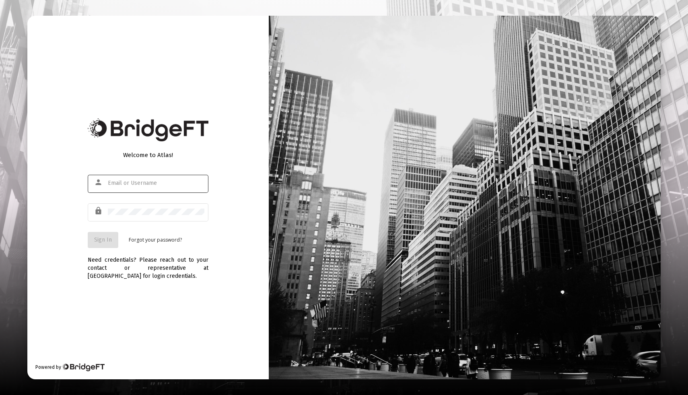 The height and width of the screenshot is (395, 688). What do you see at coordinates (99, 211) in the screenshot?
I see `mat-icon: lock` at bounding box center [99, 211].